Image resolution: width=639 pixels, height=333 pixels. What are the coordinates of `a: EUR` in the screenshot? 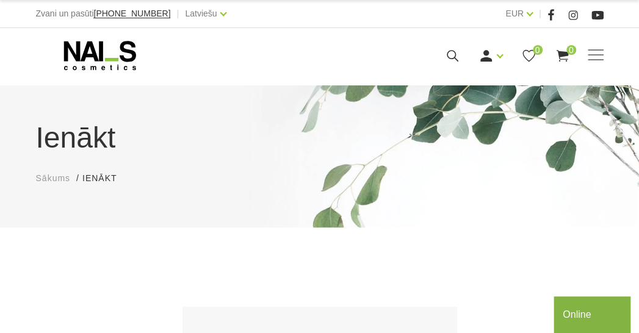 It's located at (515, 13).